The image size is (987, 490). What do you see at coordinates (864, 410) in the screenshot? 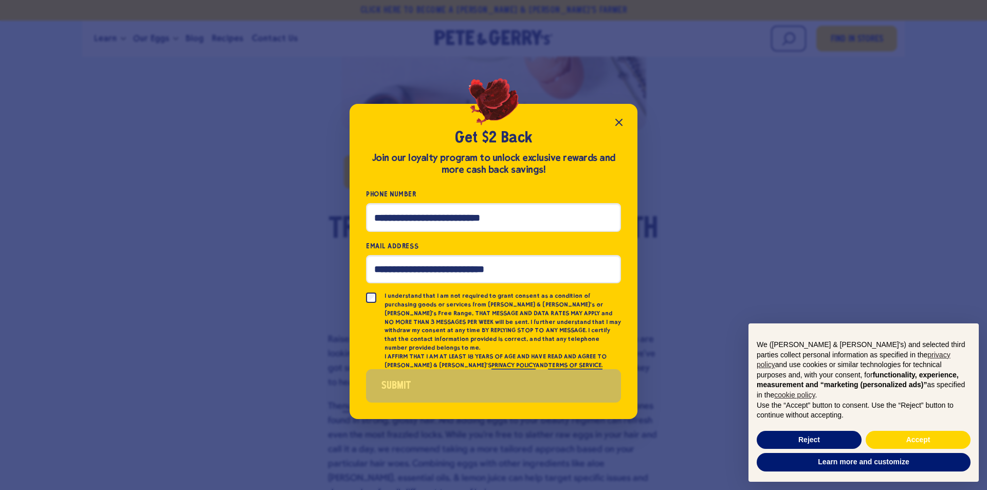
I see `p: Use the “Accept” button to consent. Use the “Reject” button to continue without accepting.` at bounding box center [864, 410].